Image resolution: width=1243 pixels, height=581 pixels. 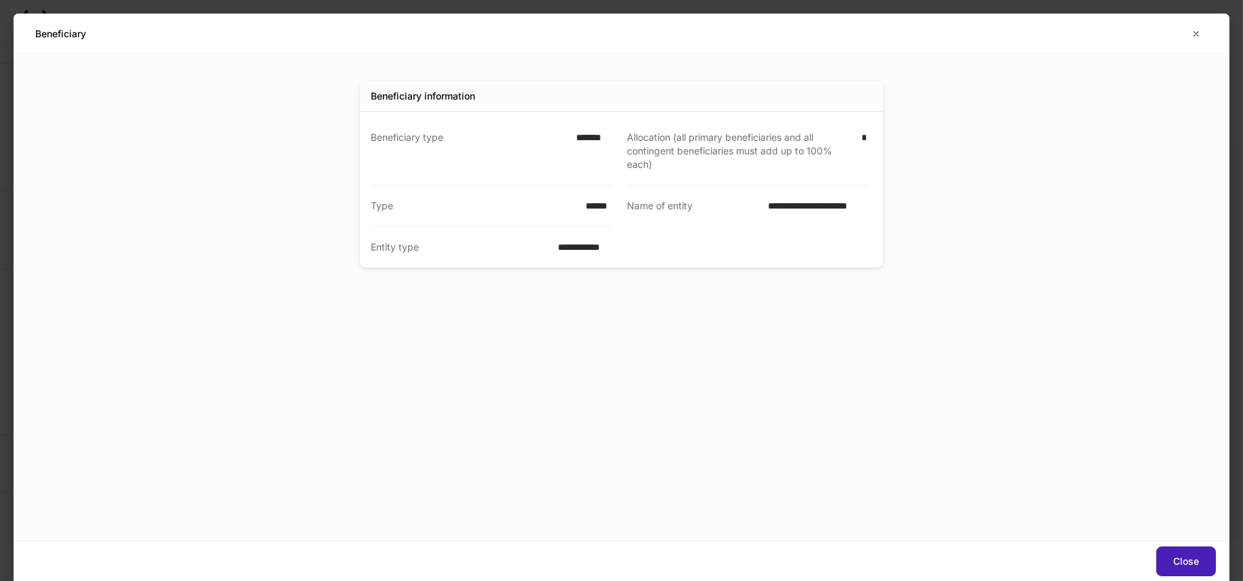 What do you see at coordinates (1186, 562) in the screenshot?
I see `button: Close` at bounding box center [1186, 562].